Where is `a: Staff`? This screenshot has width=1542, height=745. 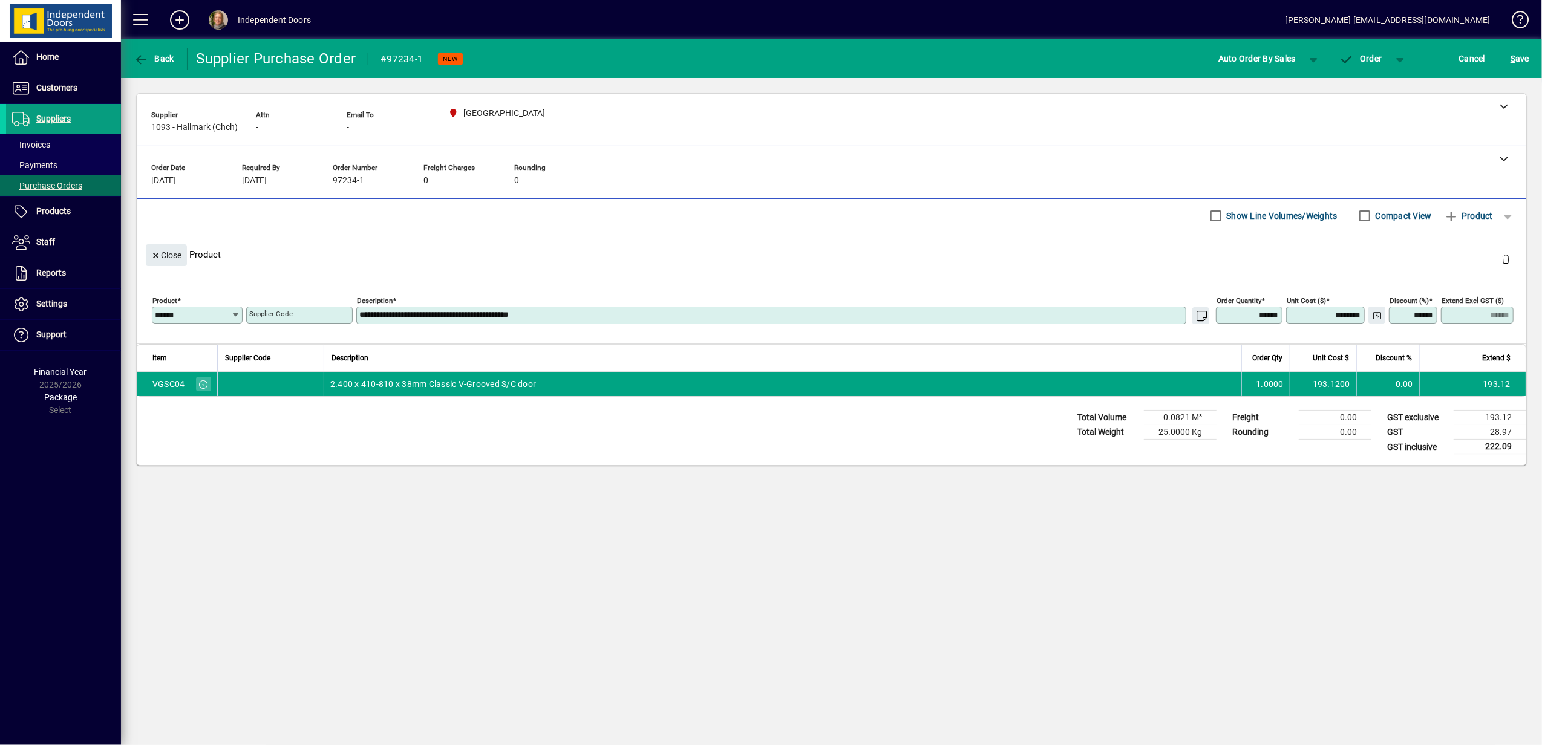
a: Staff is located at coordinates (64, 243).